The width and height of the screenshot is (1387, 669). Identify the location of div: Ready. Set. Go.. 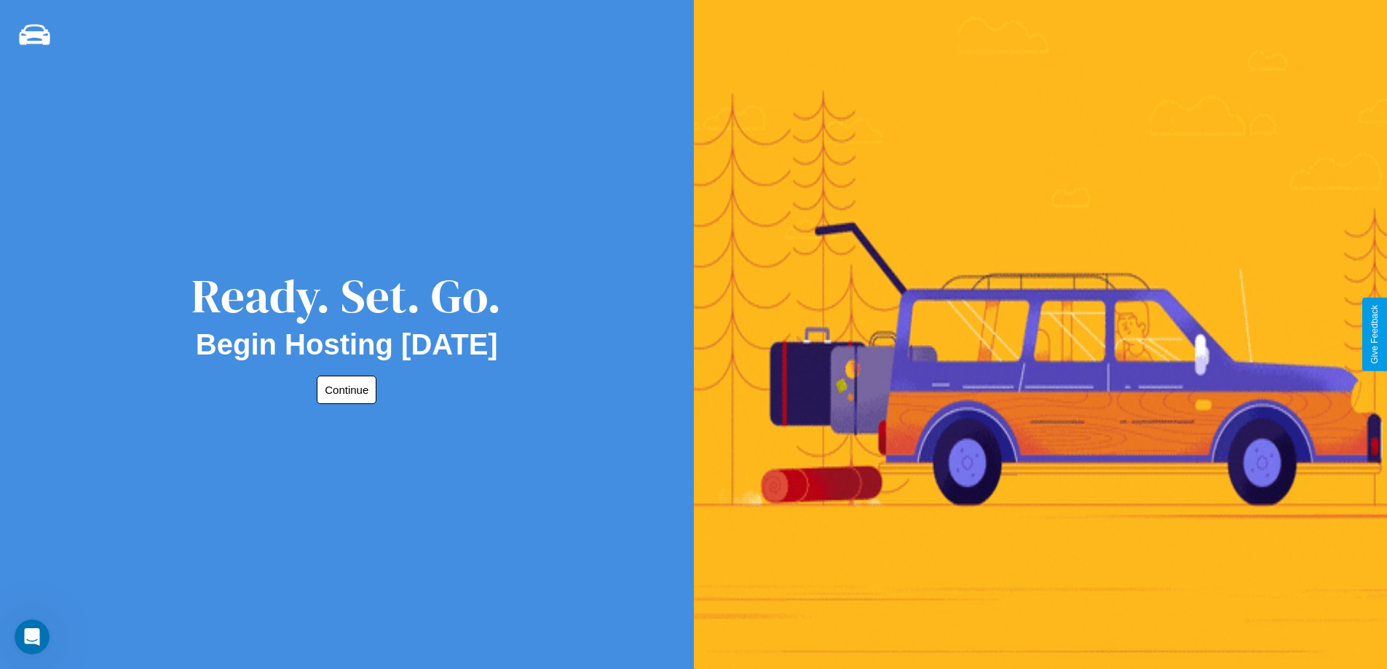
(346, 296).